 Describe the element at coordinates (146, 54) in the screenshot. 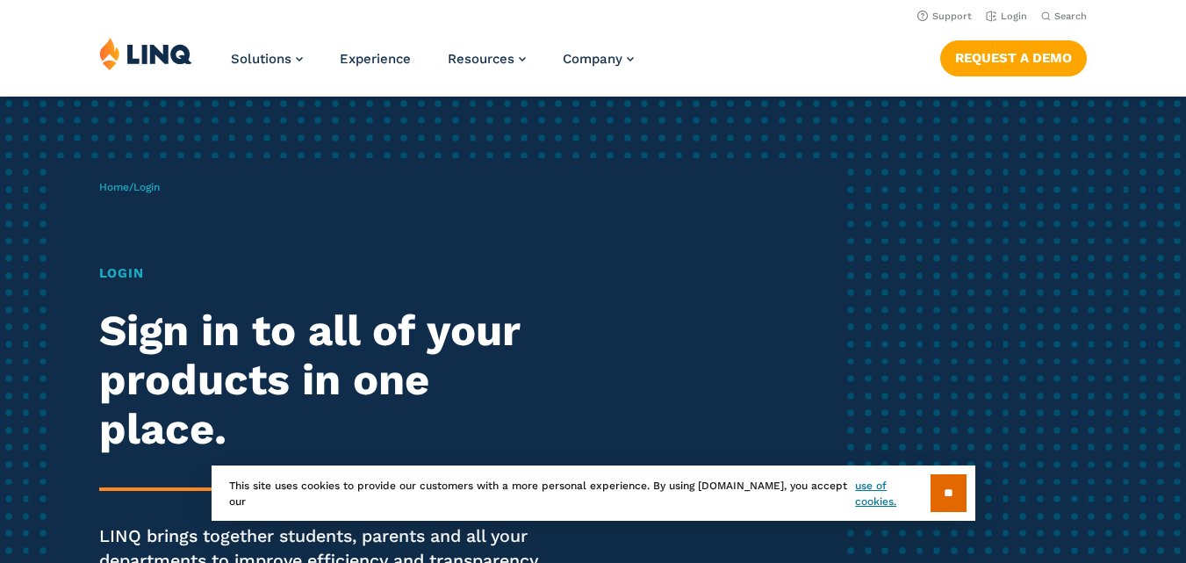

I see `img: LINQ | K‑12 Software` at that location.